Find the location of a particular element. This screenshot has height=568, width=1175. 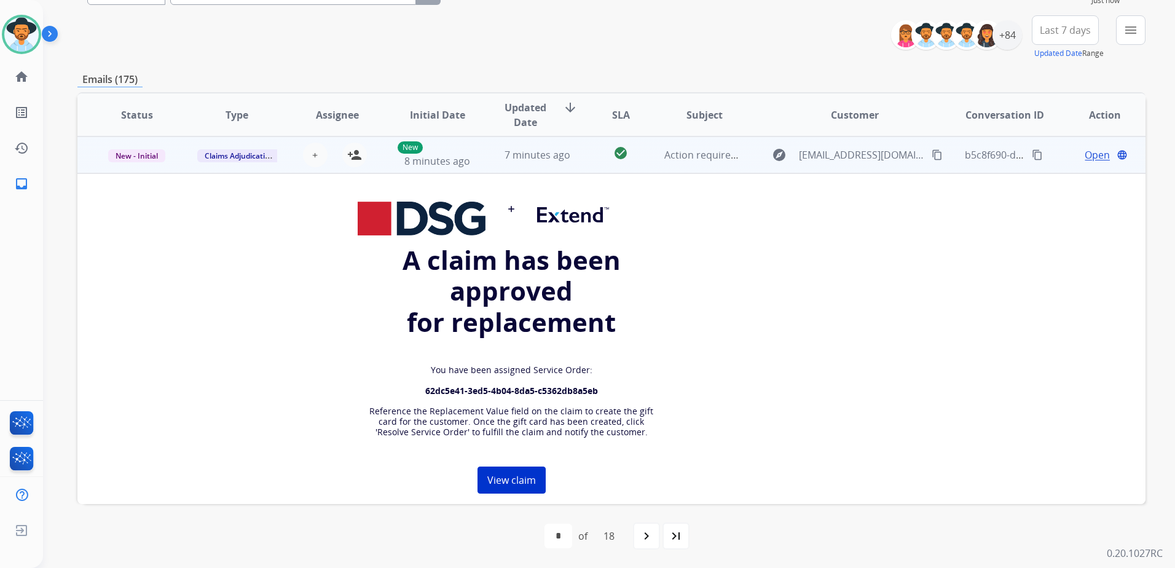

mat-icon: inbox is located at coordinates (22, 184).